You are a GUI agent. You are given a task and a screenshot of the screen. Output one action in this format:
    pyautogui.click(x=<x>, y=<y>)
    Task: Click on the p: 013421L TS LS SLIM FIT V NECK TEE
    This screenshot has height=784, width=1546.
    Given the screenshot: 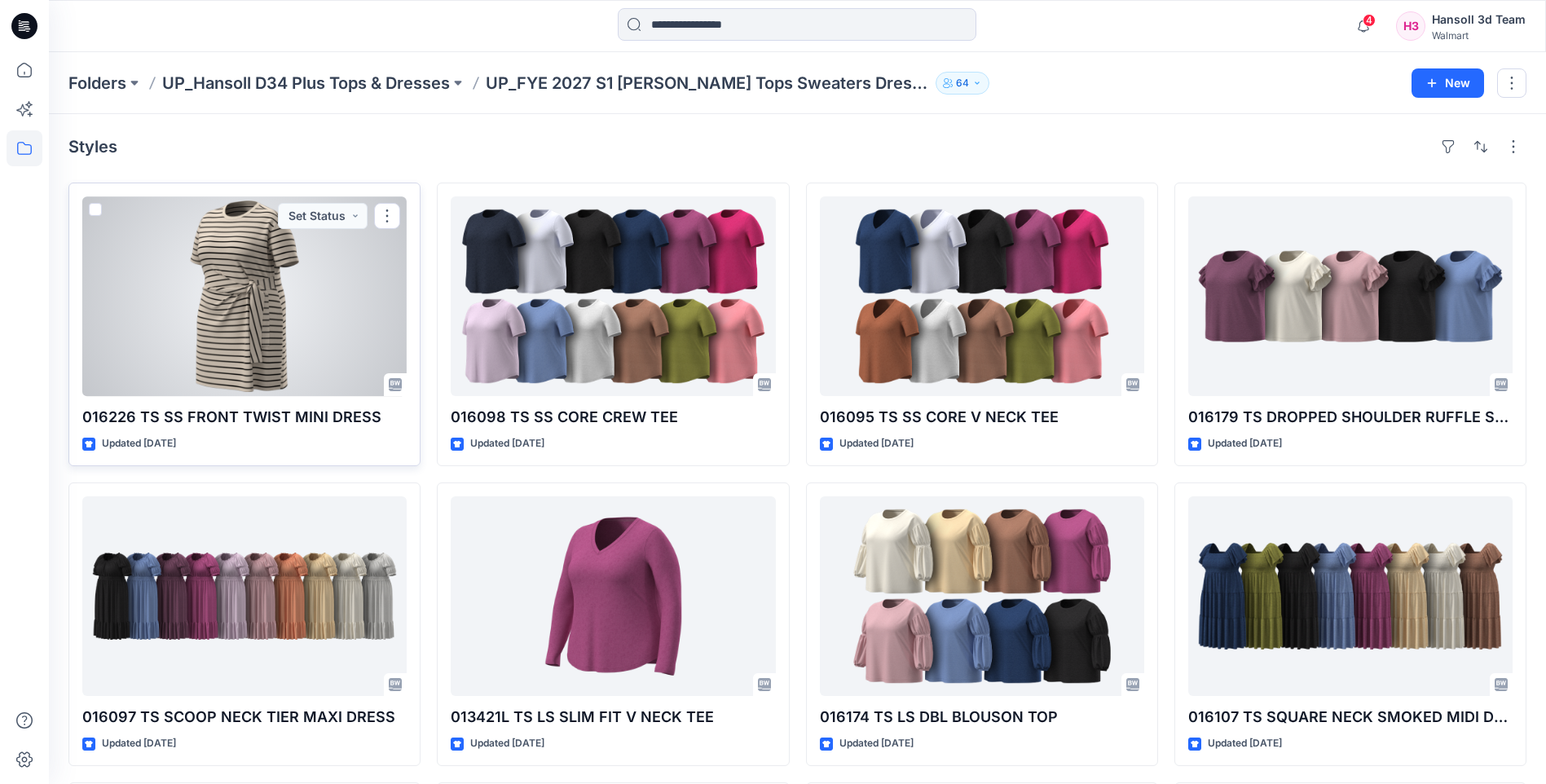 What is the action you would take?
    pyautogui.click(x=613, y=717)
    